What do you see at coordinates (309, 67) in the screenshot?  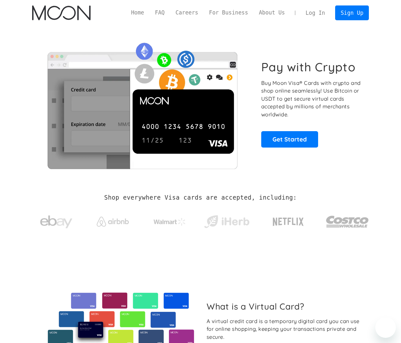 I see `h1: Pay with Crypto` at bounding box center [309, 67].